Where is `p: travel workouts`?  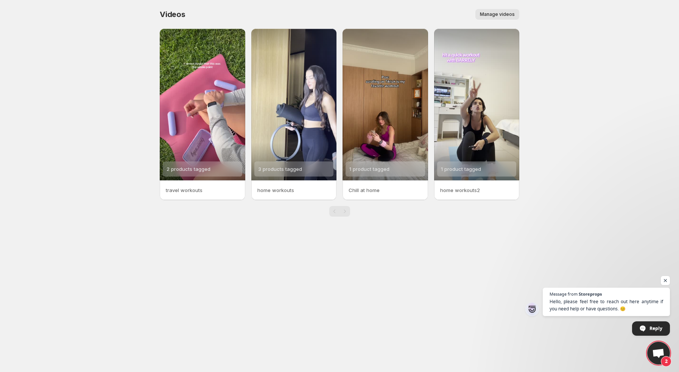
p: travel workouts is located at coordinates (202, 190).